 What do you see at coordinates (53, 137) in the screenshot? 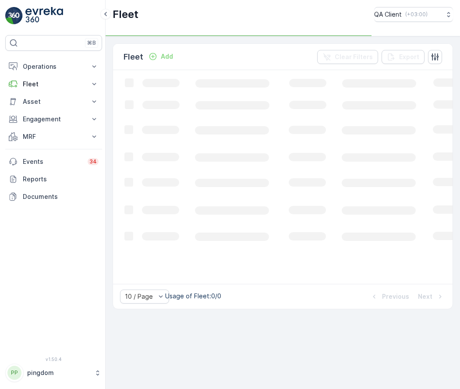
I see `p: MRF` at bounding box center [53, 137].